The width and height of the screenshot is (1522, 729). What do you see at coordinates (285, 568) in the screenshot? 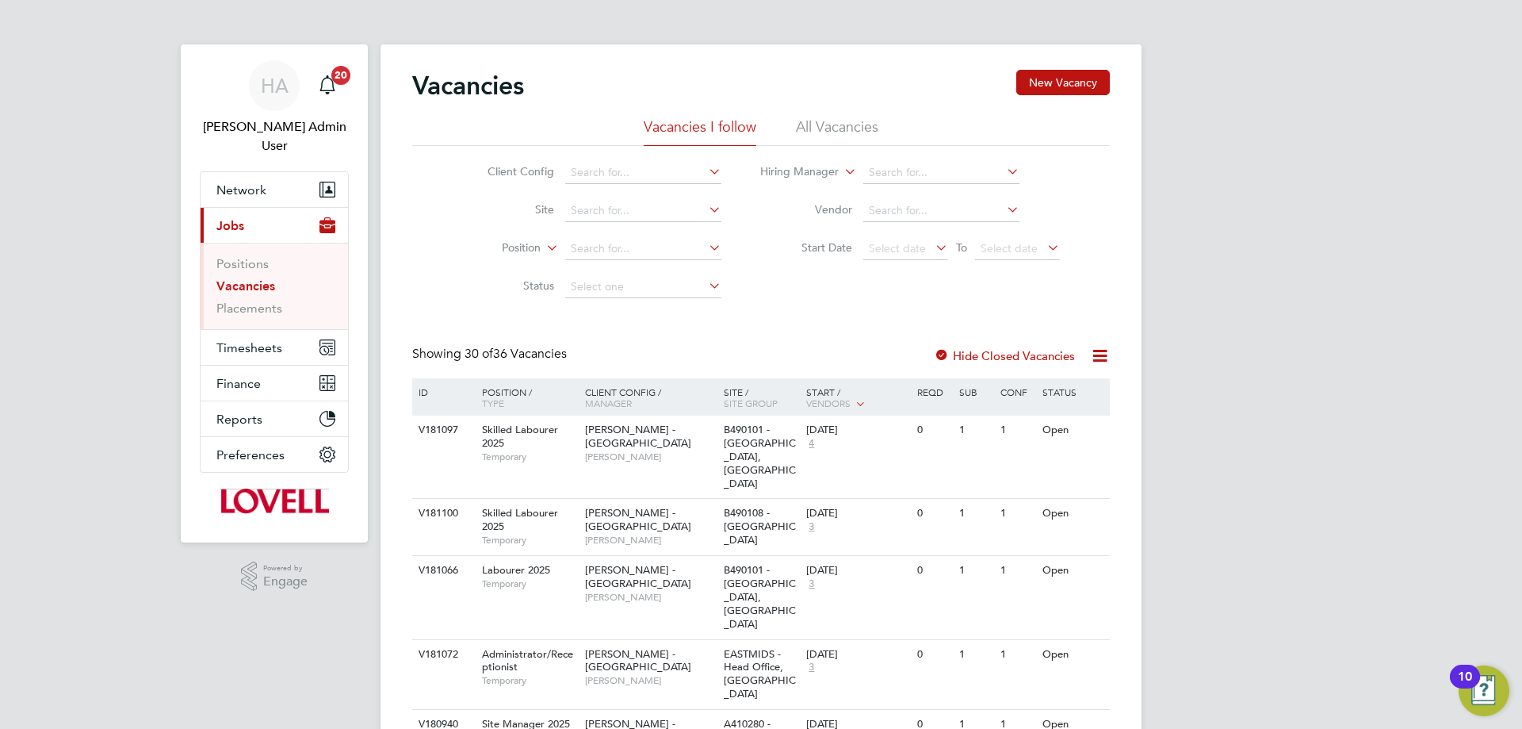
I see `span: Powered by` at bounding box center [285, 568].